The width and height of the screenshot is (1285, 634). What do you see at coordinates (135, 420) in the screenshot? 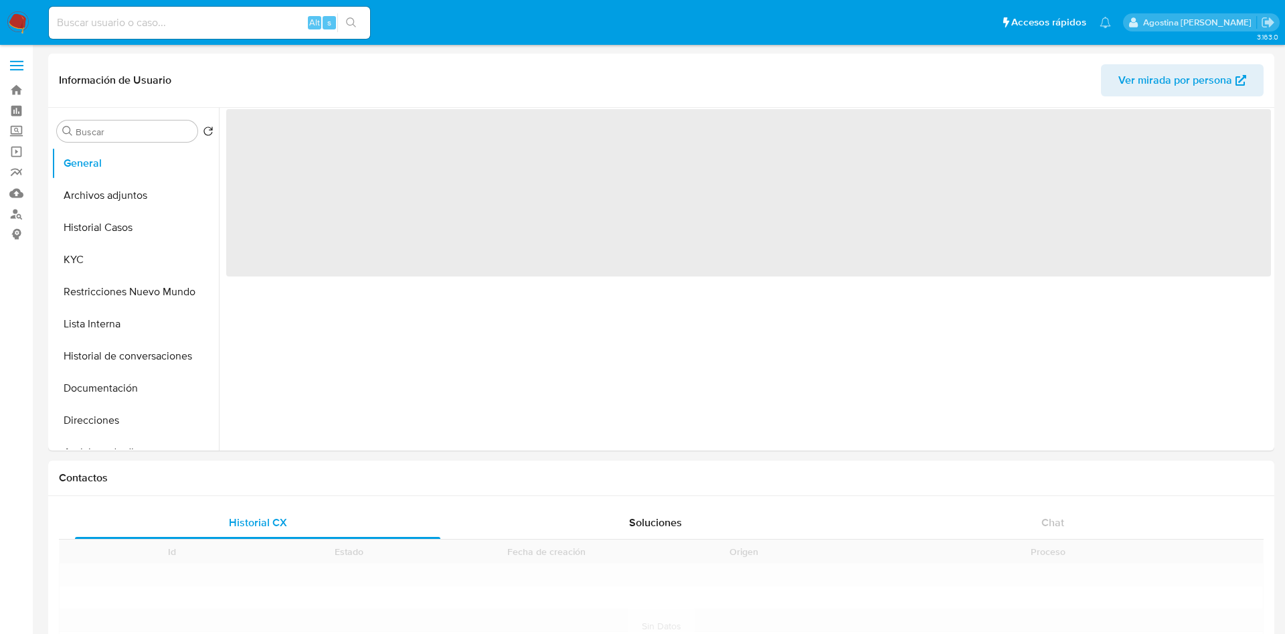
I see `button: Direcciones` at bounding box center [135, 420].